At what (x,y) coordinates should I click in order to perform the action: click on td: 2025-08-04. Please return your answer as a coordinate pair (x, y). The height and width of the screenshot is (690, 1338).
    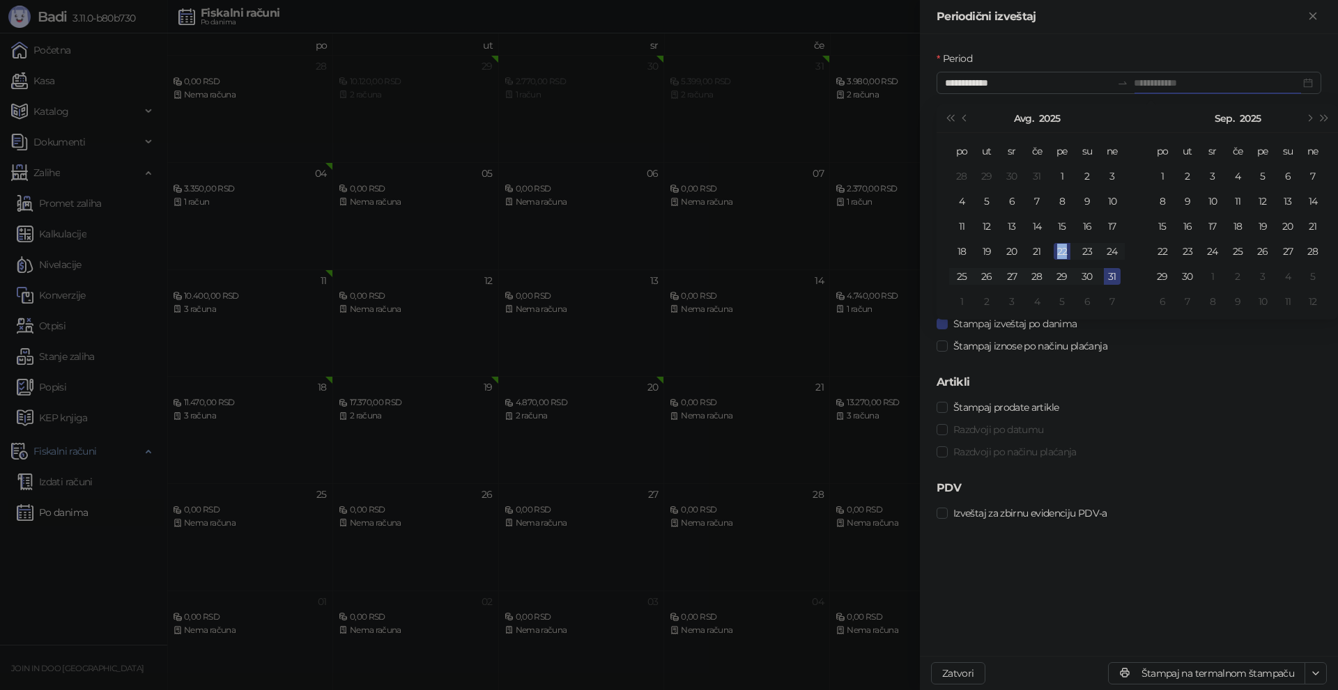
    Looking at the image, I should click on (961, 201).